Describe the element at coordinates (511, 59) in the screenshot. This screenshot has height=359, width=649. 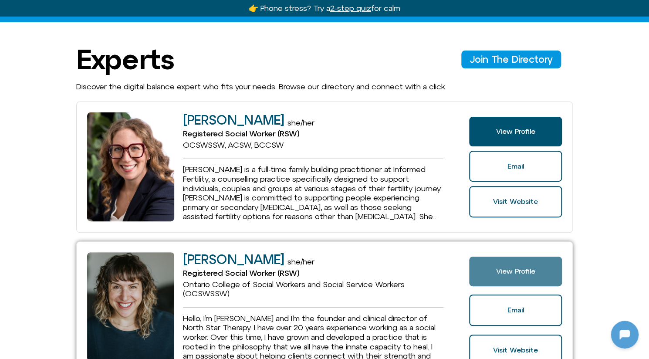
I see `span: Join The Directory` at that location.